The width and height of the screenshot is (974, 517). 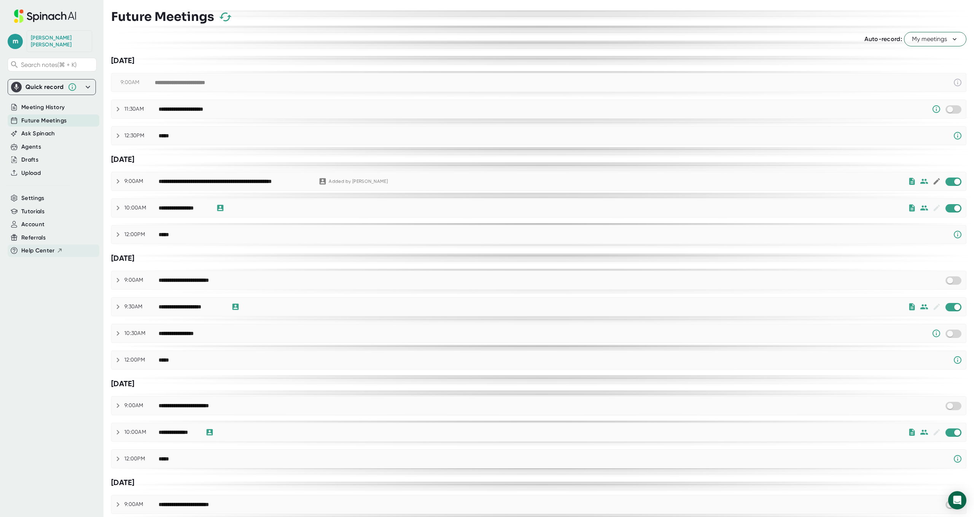 What do you see at coordinates (30, 160) in the screenshot?
I see `div: Drafts` at bounding box center [30, 160].